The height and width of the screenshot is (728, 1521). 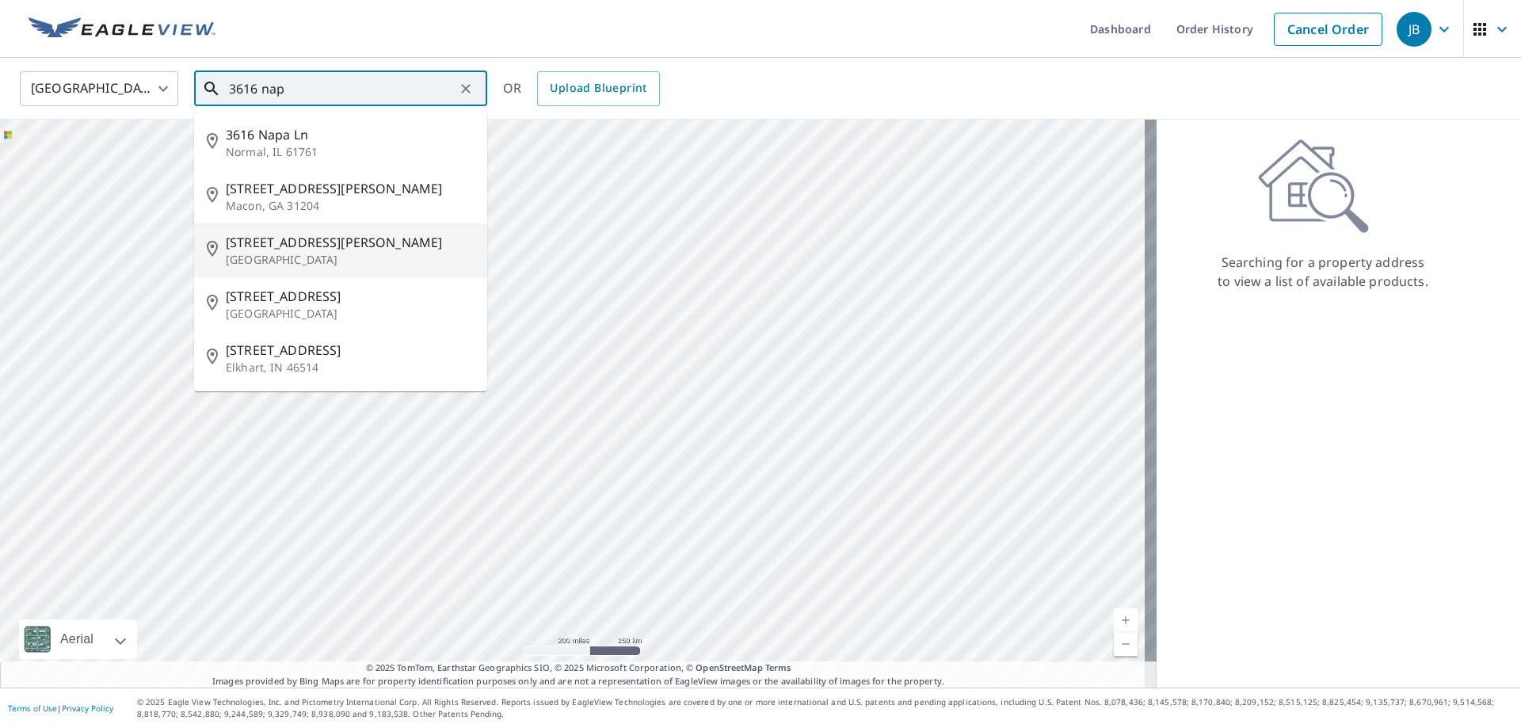 I want to click on a: Upload Blueprint, so click(x=598, y=89).